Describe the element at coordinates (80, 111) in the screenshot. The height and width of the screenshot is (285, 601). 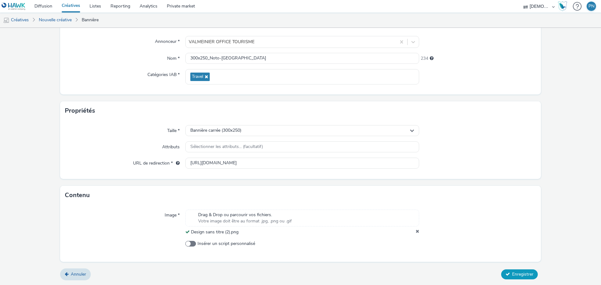
I see `h3: Propriétés` at that location.